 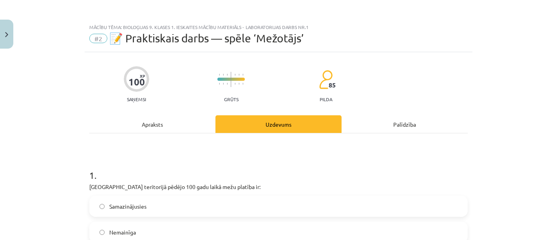 What do you see at coordinates (123, 232) in the screenshot?
I see `span: Nemainīga` at bounding box center [123, 232].